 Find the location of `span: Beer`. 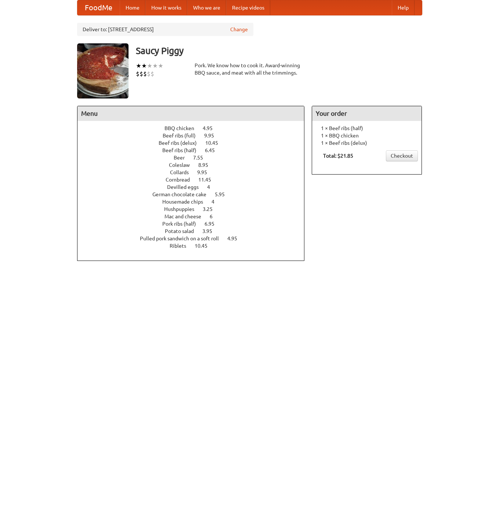

span: Beer is located at coordinates (183, 158).